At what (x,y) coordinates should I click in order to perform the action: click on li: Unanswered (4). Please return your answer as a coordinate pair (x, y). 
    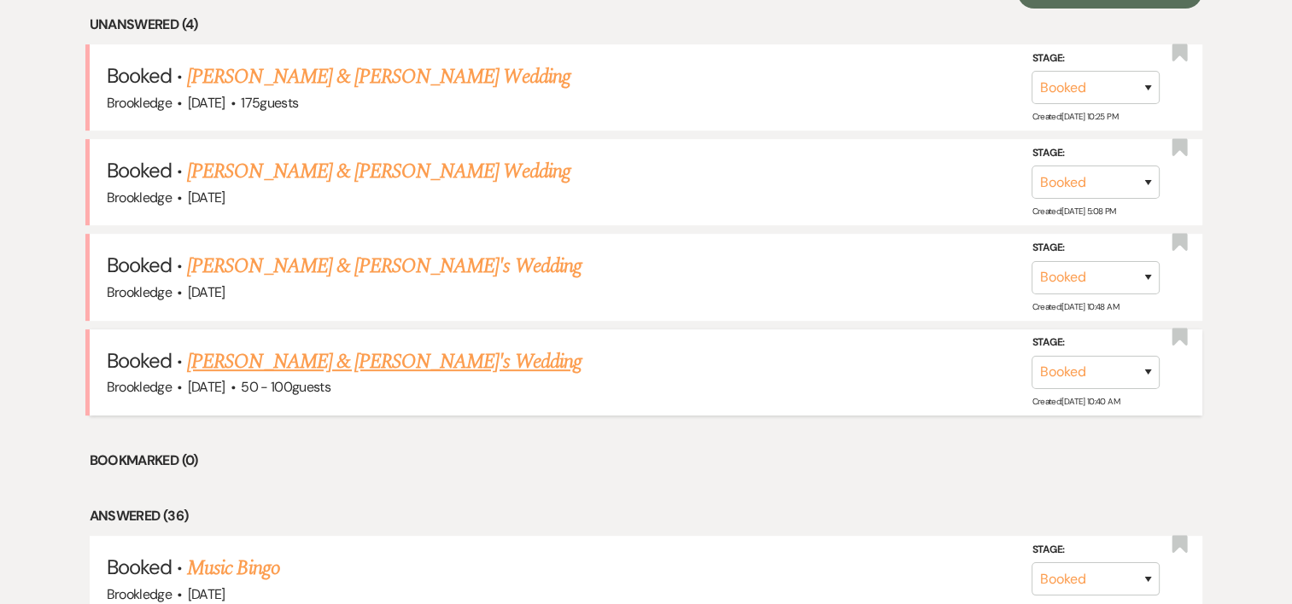
    Looking at the image, I should click on (646, 25).